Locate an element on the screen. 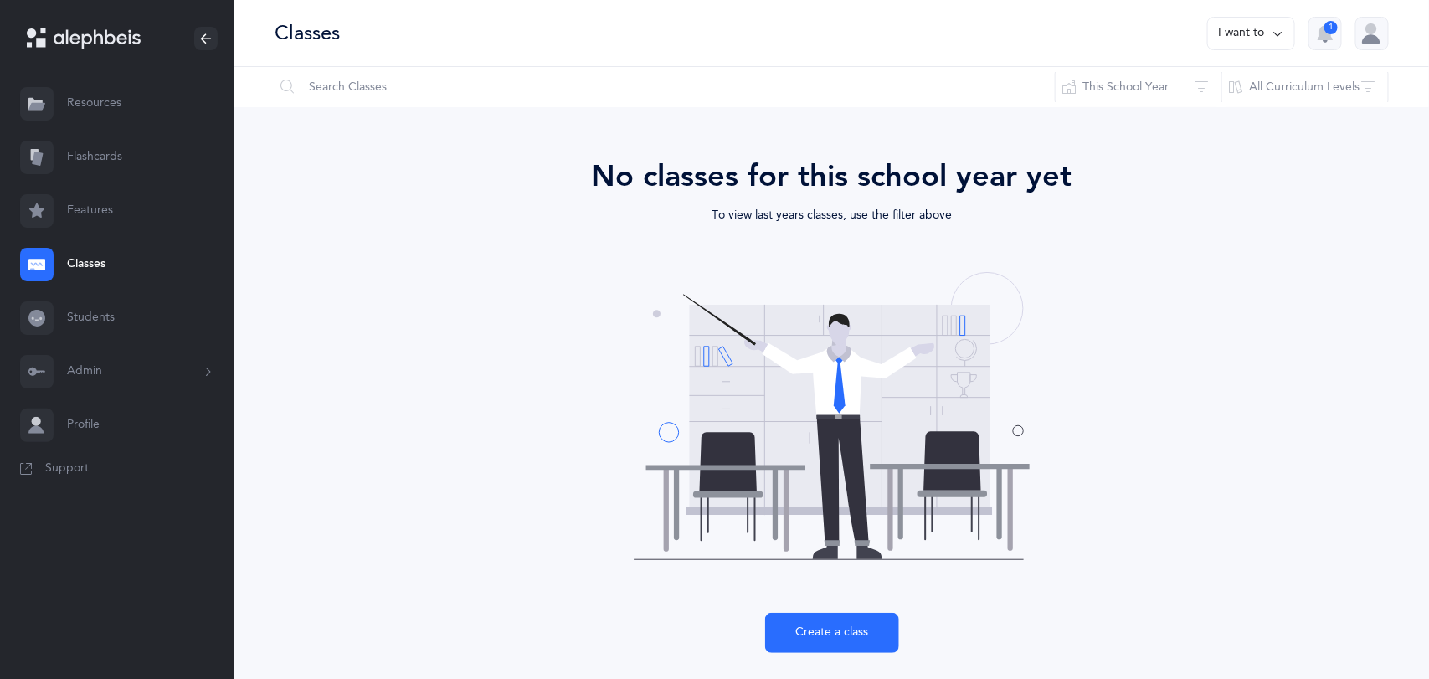 The image size is (1429, 679). button: Create a class is located at coordinates (832, 633).